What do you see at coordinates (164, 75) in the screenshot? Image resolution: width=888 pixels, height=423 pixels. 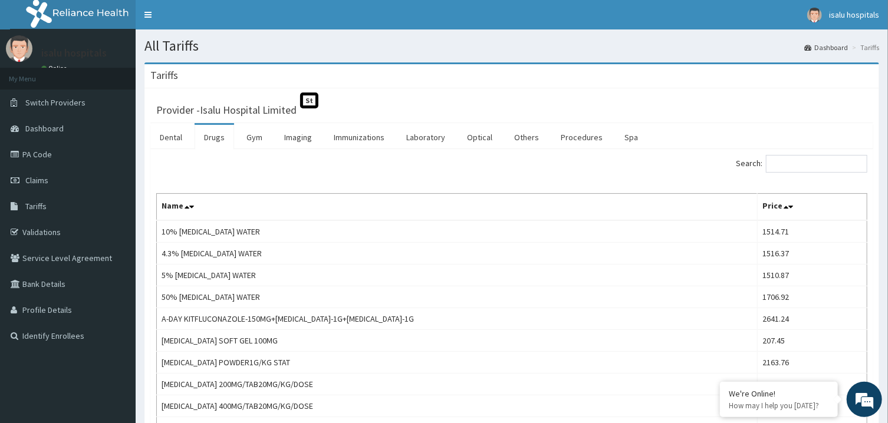 I see `h3: Tariffs` at bounding box center [164, 75].